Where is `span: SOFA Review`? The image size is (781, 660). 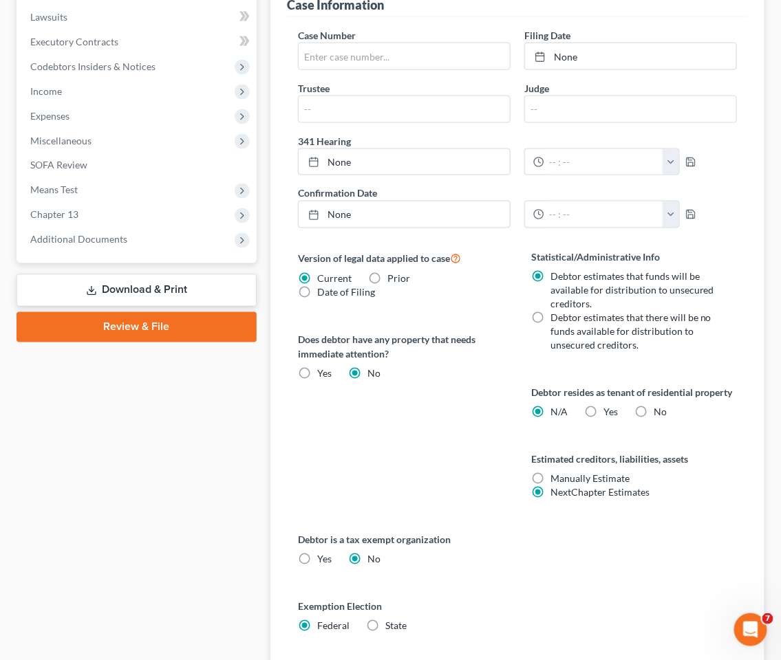 span: SOFA Review is located at coordinates (58, 165).